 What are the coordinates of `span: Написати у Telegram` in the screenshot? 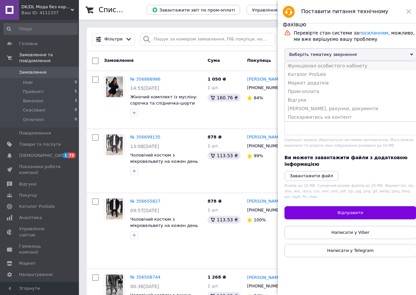 It's located at (351, 250).